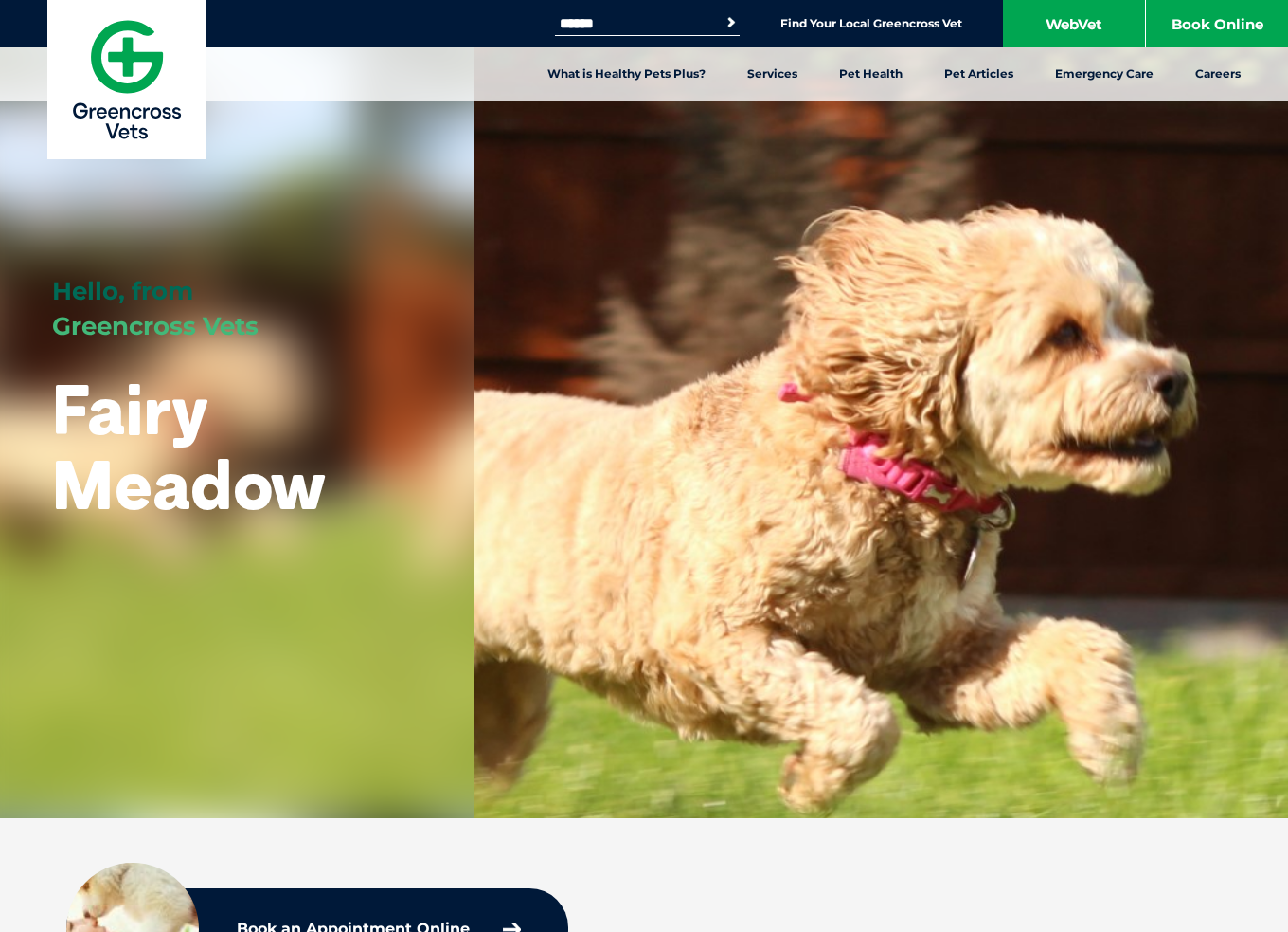  What do you see at coordinates (122, 291) in the screenshot?
I see `span: Hello, from` at bounding box center [122, 291].